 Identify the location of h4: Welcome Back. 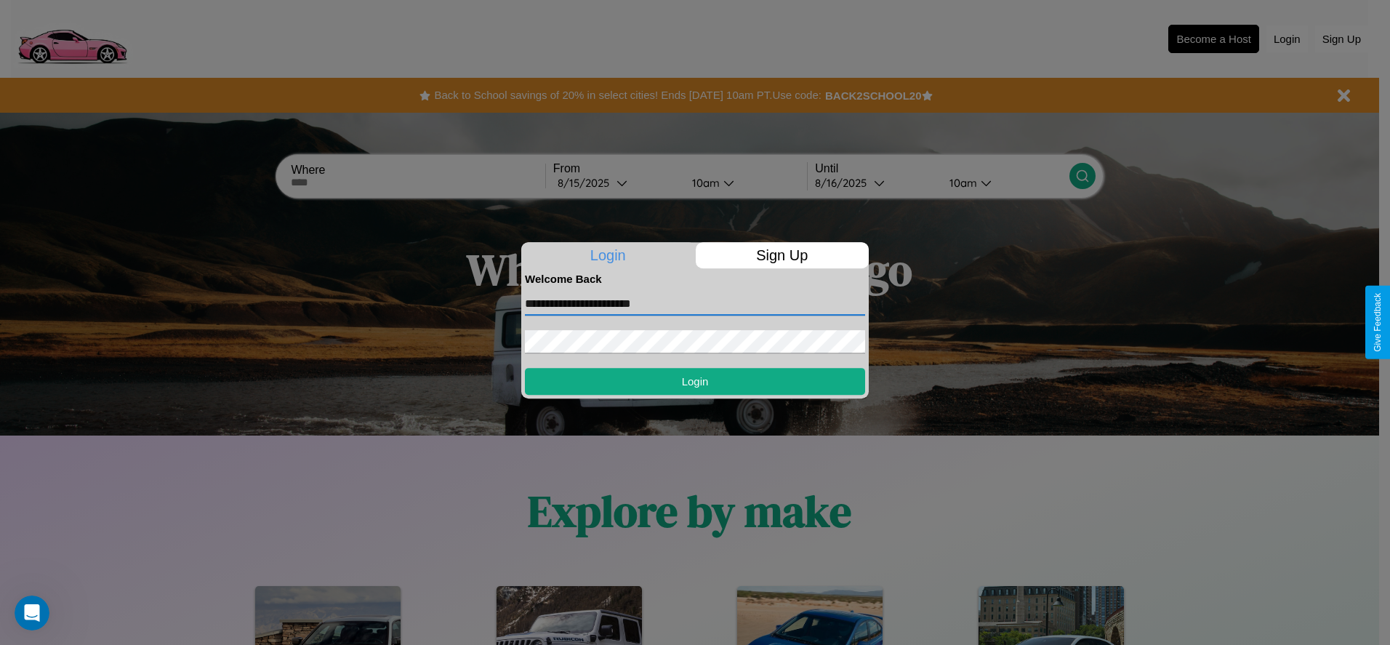
(695, 278).